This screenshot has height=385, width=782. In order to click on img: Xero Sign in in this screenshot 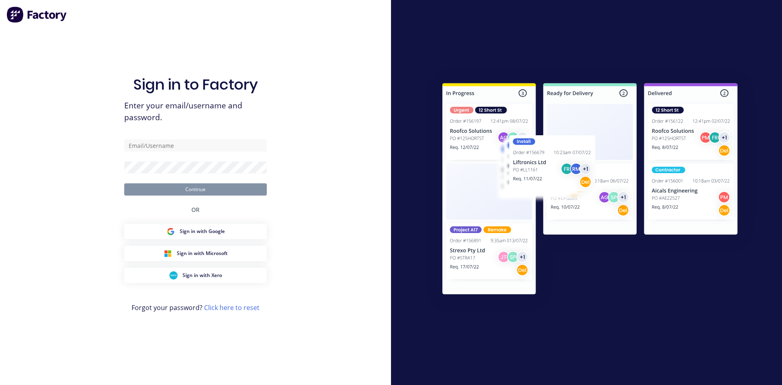, I will do `click(173, 275)`.